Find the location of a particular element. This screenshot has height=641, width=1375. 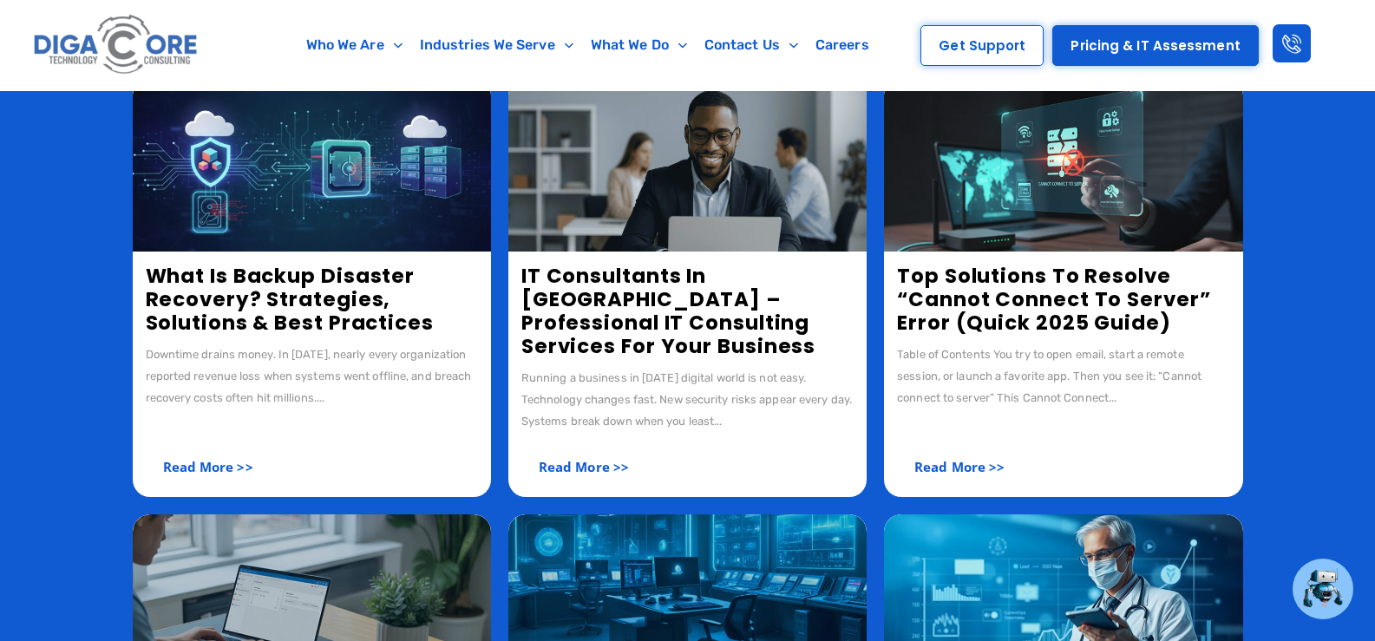

span: Get Support is located at coordinates (982, 45).